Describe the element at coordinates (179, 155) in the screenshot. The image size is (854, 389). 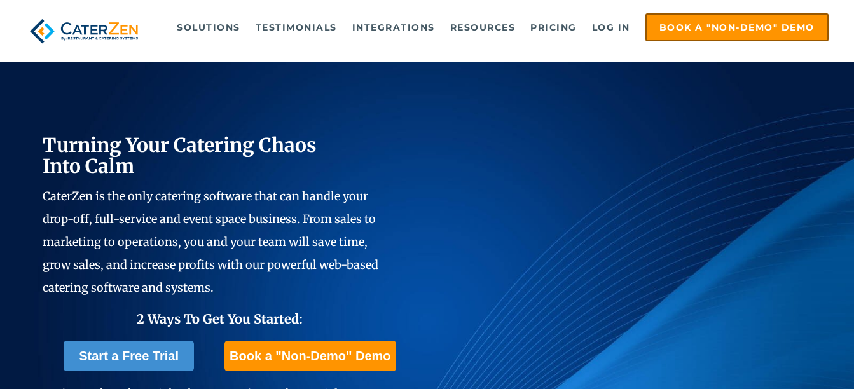
I see `span: Turning Your Catering Chaos Into Calm` at that location.